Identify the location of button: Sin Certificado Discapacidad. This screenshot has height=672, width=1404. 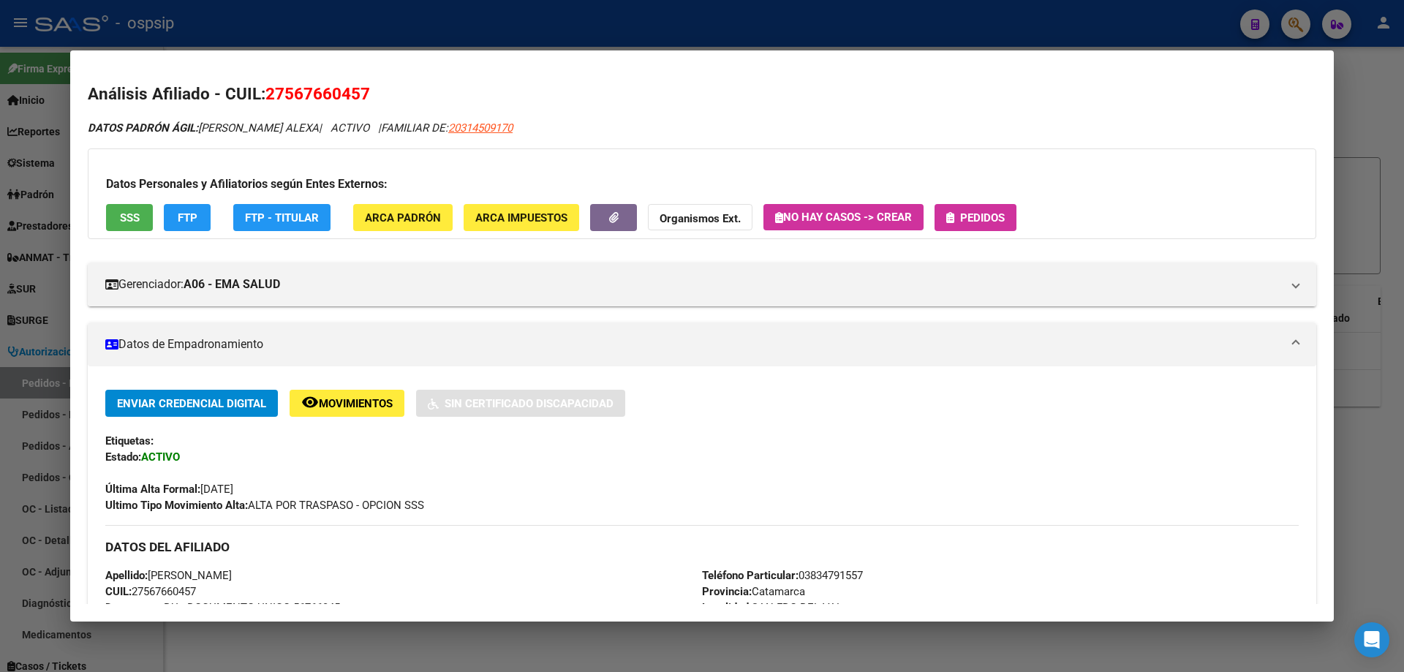
(521, 403).